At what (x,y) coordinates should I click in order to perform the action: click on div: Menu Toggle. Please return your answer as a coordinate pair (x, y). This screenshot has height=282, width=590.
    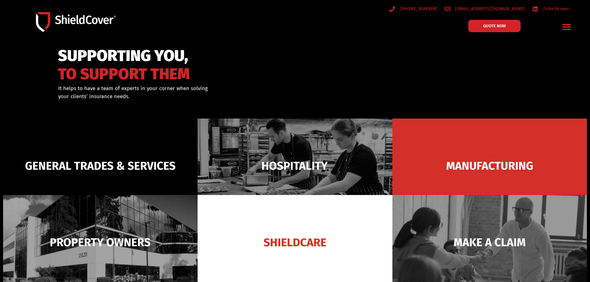
    Looking at the image, I should click on (567, 27).